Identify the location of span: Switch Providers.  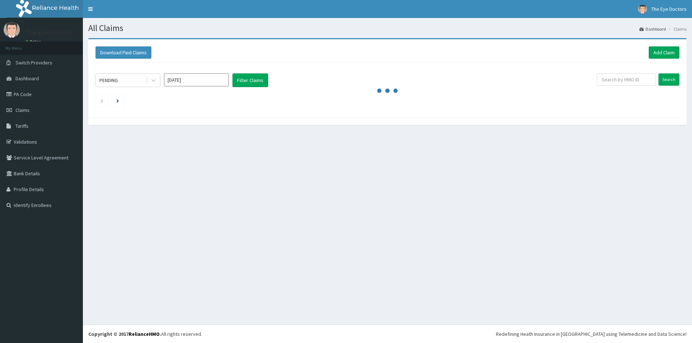
(34, 63).